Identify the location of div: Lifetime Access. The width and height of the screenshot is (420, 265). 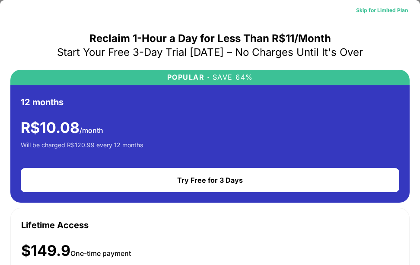
(55, 225).